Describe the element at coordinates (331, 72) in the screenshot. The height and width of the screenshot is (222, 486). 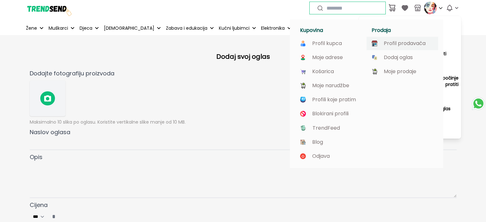
I see `a: Košarica` at that location.